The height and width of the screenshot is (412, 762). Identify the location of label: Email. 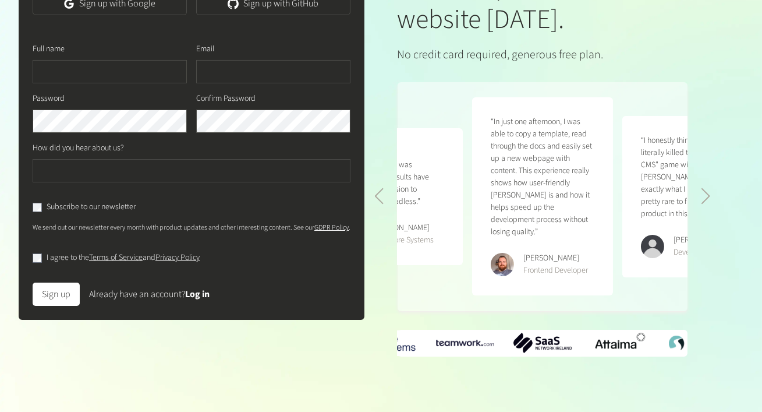
(205, 49).